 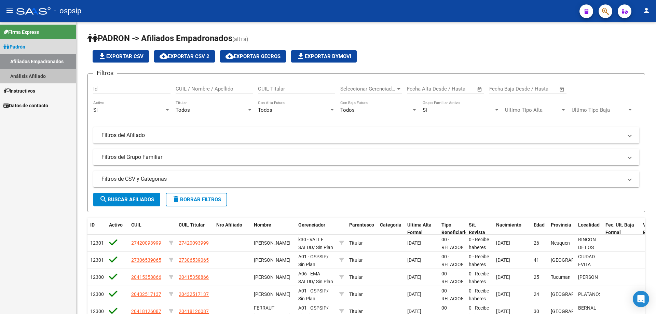 I want to click on span: CUIL, so click(x=136, y=225).